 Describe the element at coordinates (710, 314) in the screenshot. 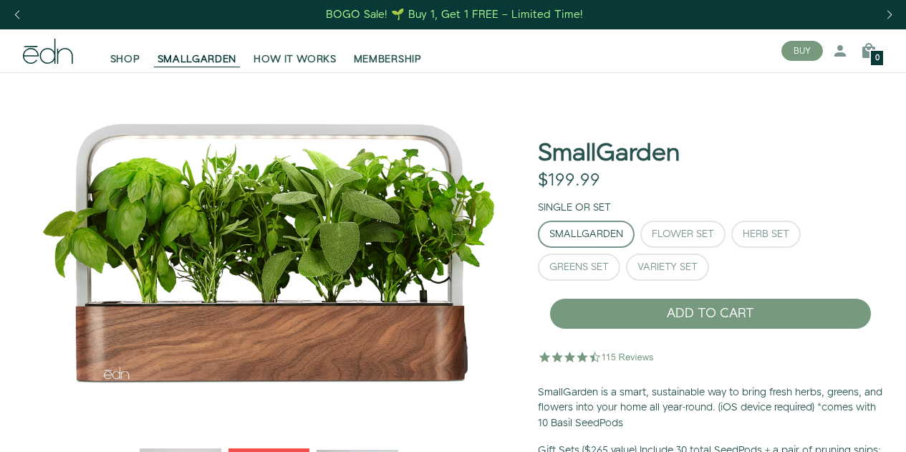

I see `button: ADD TO CART` at that location.